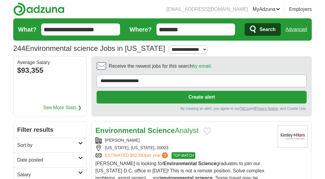  Describe the element at coordinates (183, 156) in the screenshot. I see `span: TOP MATCH` at that location.